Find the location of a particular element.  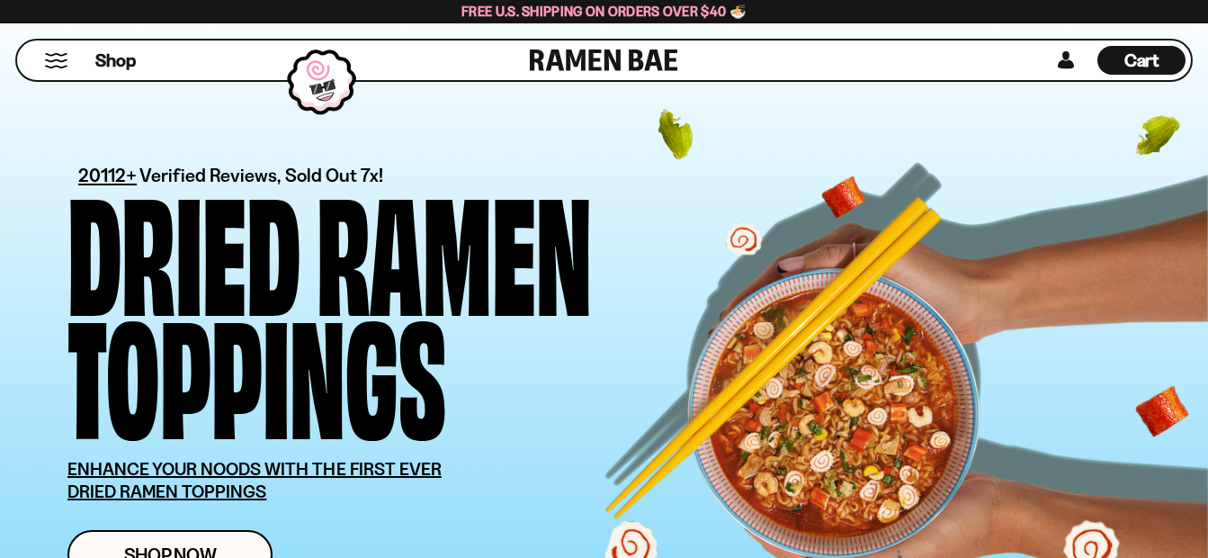

a: Cart is located at coordinates (1141, 60).